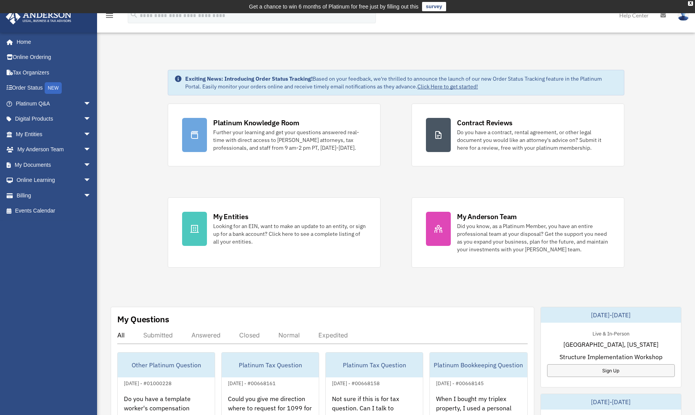  I want to click on div: Do you have a contract, rental agreement, or other legal document you would like an attorney's ad..., so click(533, 140).